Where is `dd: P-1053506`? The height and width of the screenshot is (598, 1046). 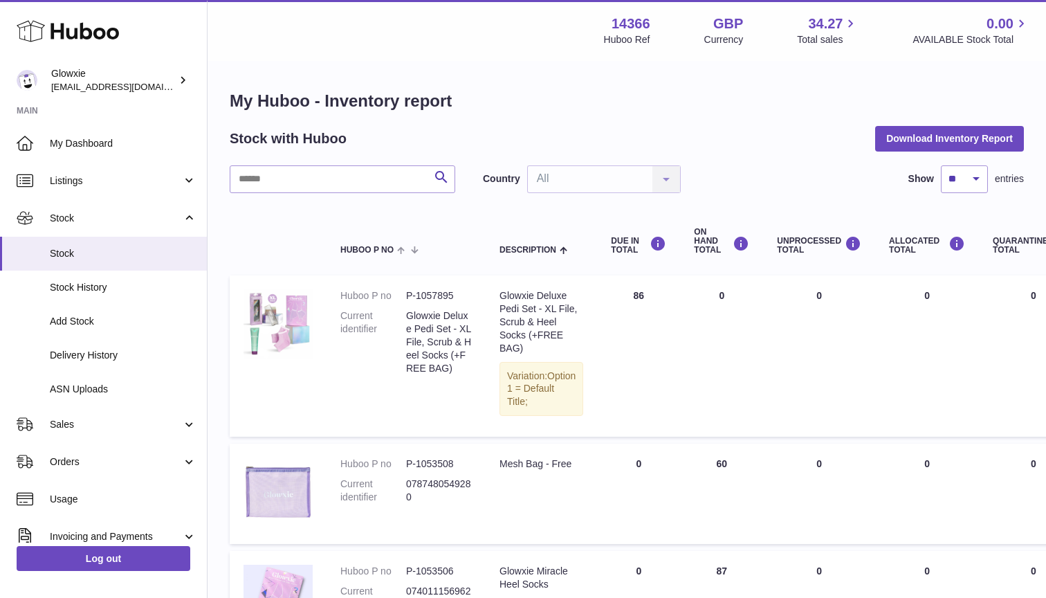 dd: P-1053506 is located at coordinates (439, 571).